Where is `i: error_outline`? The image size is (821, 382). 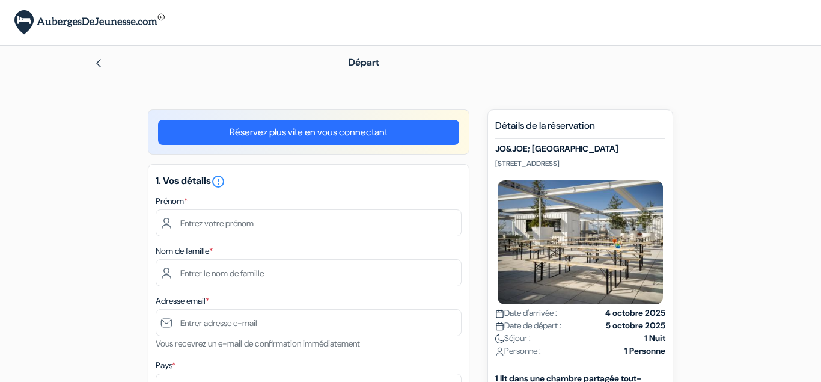 i: error_outline is located at coordinates (218, 182).